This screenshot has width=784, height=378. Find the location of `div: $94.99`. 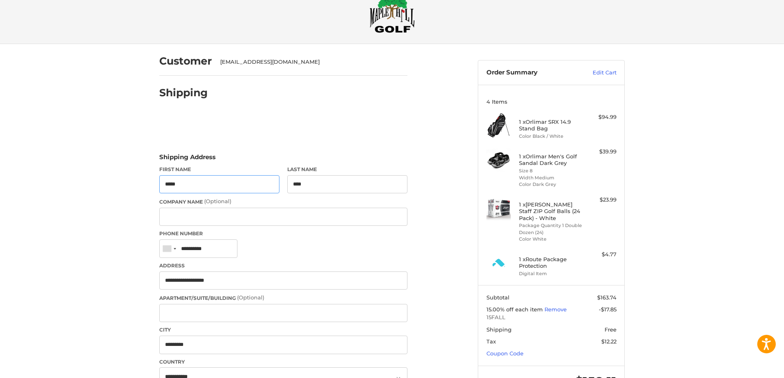

div: $94.99 is located at coordinates (600, 117).